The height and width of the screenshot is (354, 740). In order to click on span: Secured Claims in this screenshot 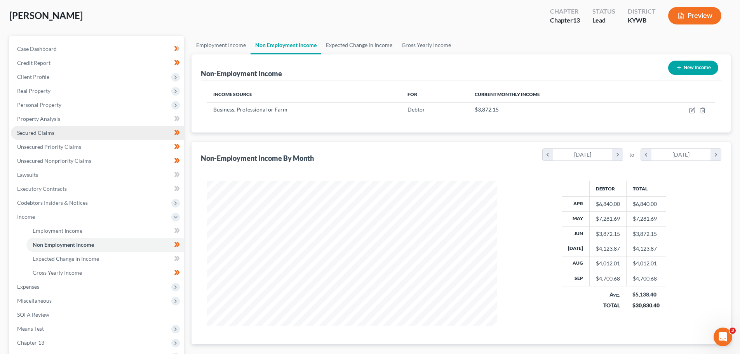, I will do `click(36, 132)`.